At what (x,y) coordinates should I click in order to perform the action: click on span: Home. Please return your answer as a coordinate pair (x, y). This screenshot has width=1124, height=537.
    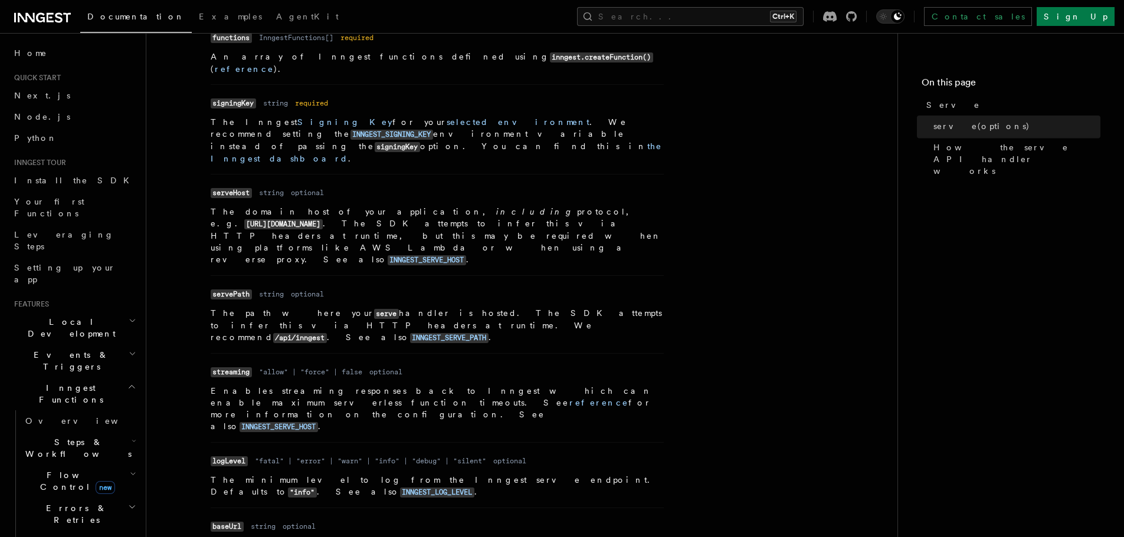
    Looking at the image, I should click on (31, 53).